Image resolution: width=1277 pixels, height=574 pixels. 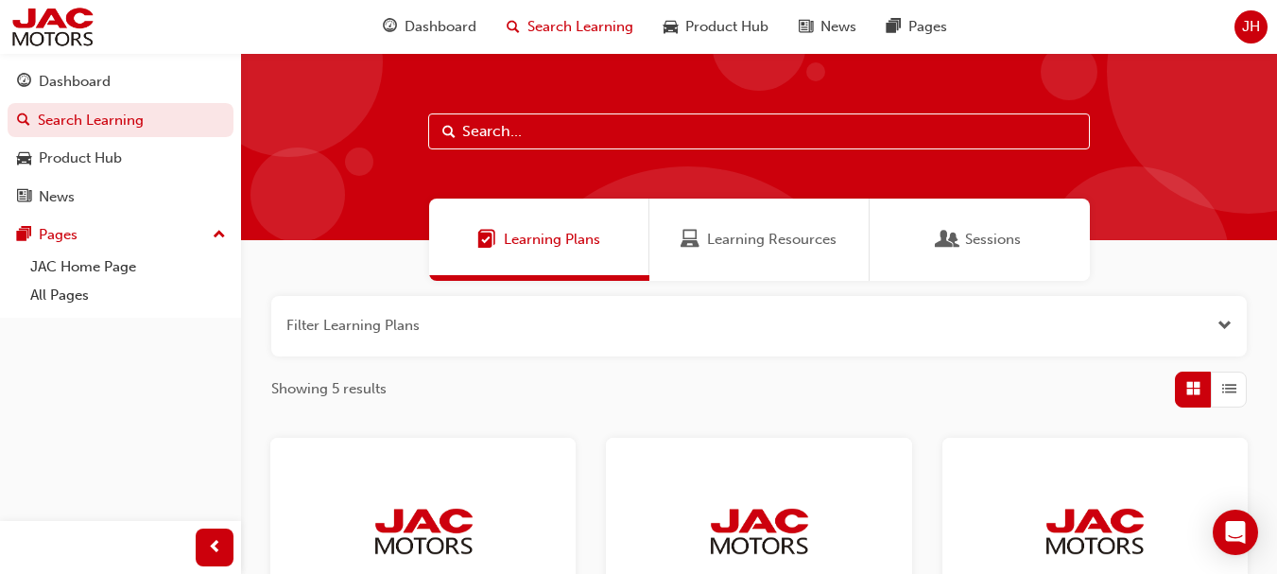 What do you see at coordinates (58, 234) in the screenshot?
I see `div: Pages` at bounding box center [58, 234].